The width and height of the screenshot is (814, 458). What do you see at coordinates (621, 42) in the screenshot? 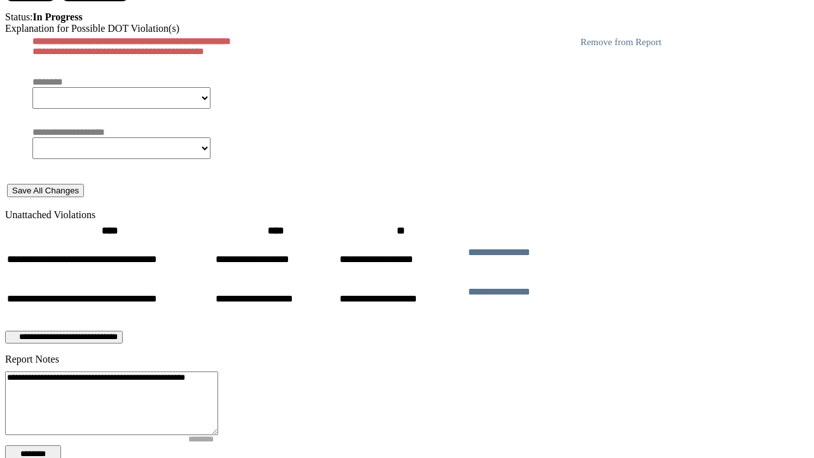
I see `button: Remove from Report` at bounding box center [621, 42].